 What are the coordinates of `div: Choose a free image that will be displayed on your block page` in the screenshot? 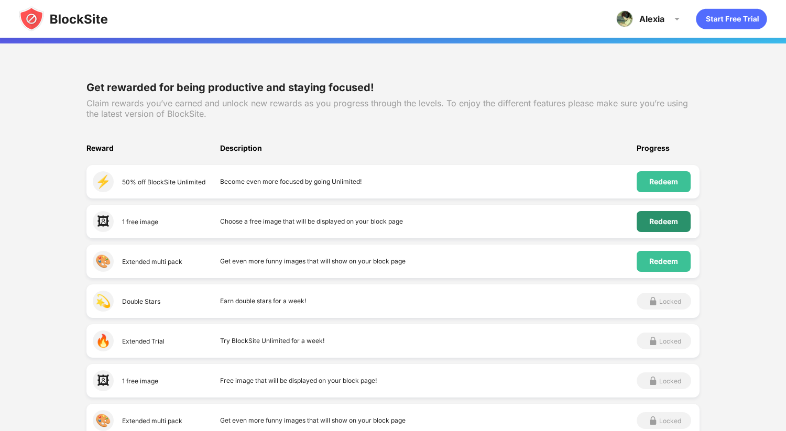 It's located at (428, 222).